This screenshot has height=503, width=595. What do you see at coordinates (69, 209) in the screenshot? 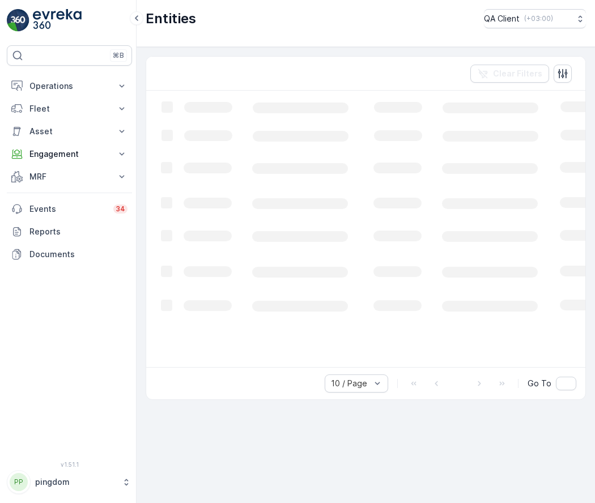
I see `a: Events34` at bounding box center [69, 209].